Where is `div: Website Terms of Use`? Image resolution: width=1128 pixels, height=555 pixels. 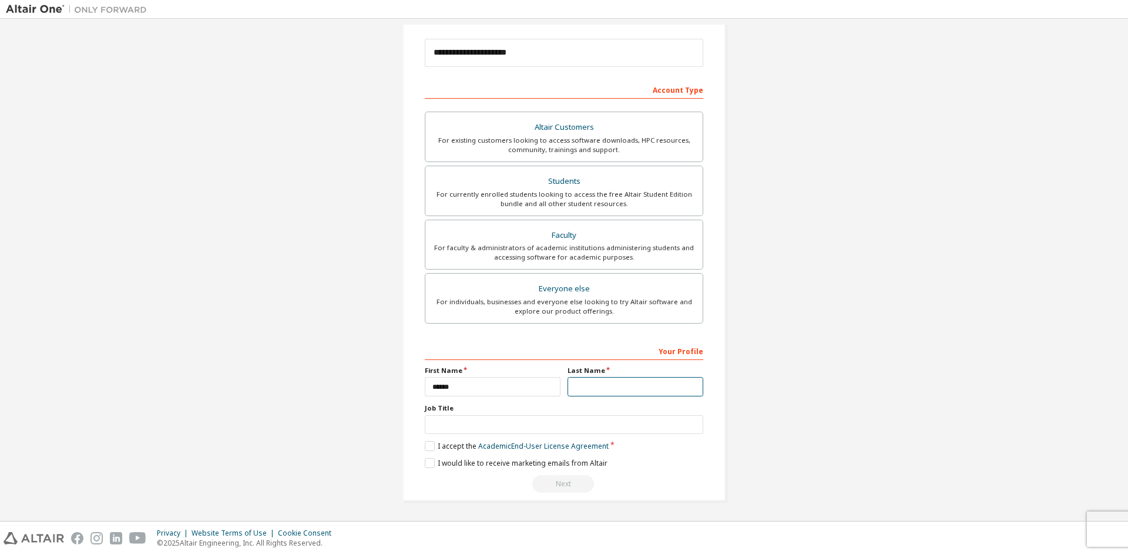 div: Website Terms of Use is located at coordinates (234, 533).